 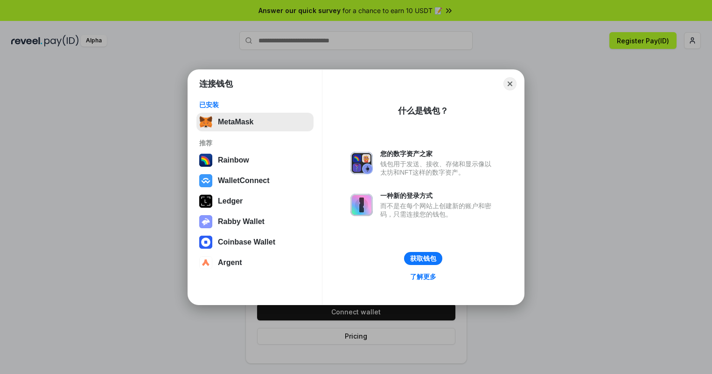 I want to click on button: Coinbase Wallet, so click(x=255, y=242).